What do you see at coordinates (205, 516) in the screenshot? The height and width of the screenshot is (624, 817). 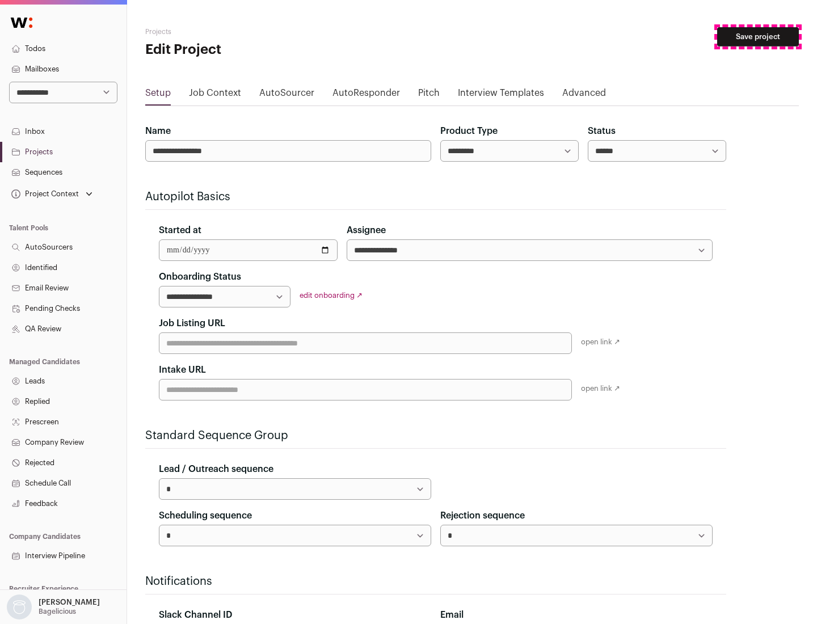 I see `label: Scheduling sequence` at bounding box center [205, 516].